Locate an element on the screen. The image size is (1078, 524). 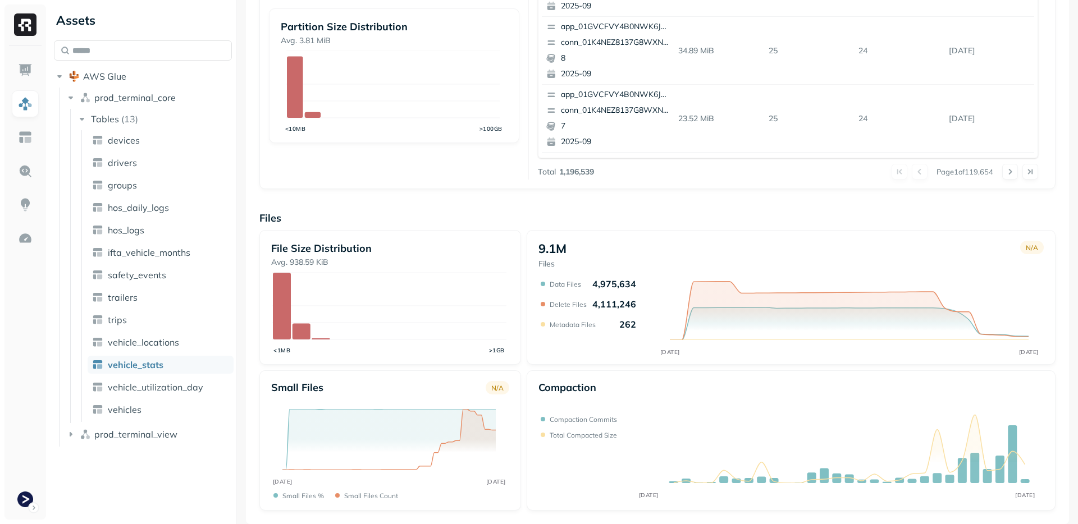
span: Tables is located at coordinates (105, 119).